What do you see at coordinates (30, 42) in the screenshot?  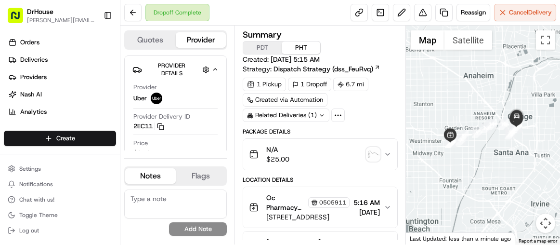 I see `span: Orders` at bounding box center [30, 42].